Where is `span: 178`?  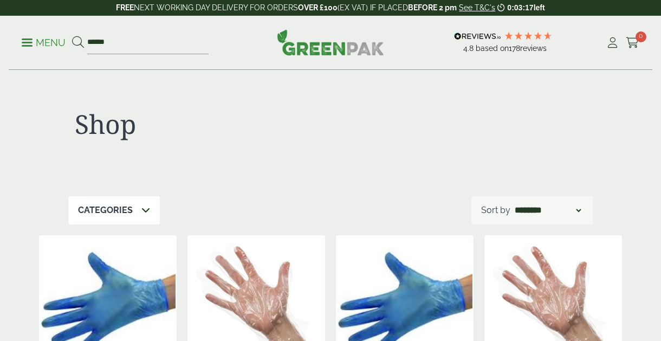
span: 178 is located at coordinates (514, 48).